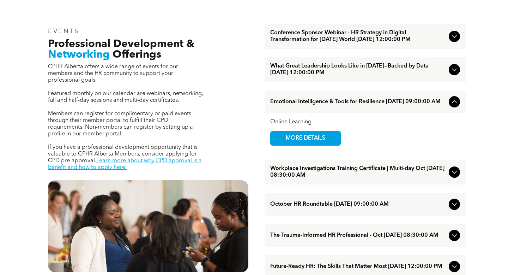 Image resolution: width=508 pixels, height=275 pixels. Describe the element at coordinates (121, 44) in the screenshot. I see `span: Professional Development &` at that location.